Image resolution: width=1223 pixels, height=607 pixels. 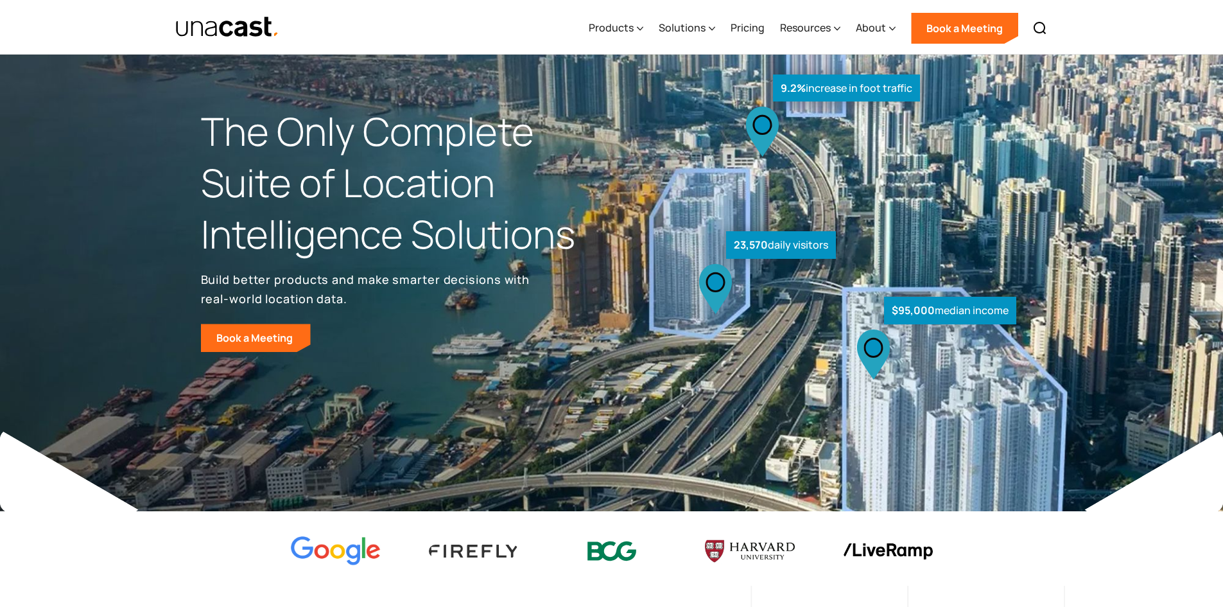 What do you see at coordinates (368, 289) in the screenshot?
I see `p: Build better products and make smarter decisions with real-world location data.` at bounding box center [368, 289].